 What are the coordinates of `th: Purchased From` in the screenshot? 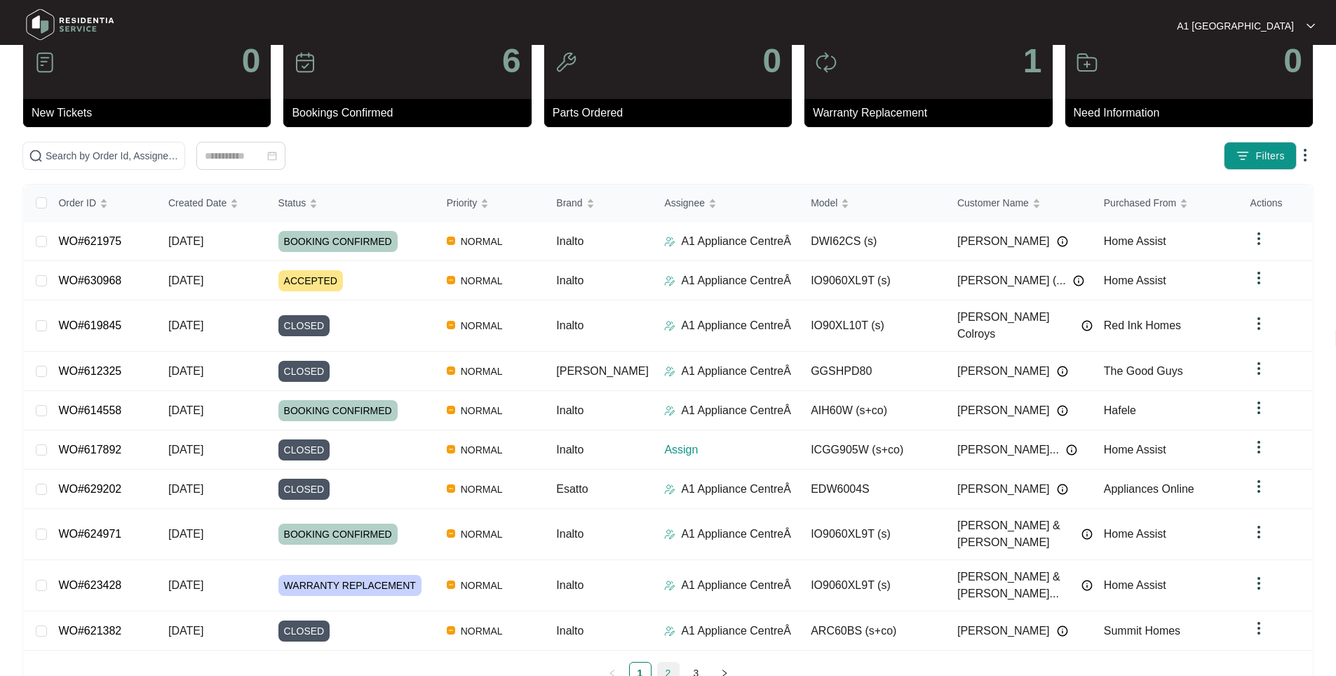 It's located at (1166, 203).